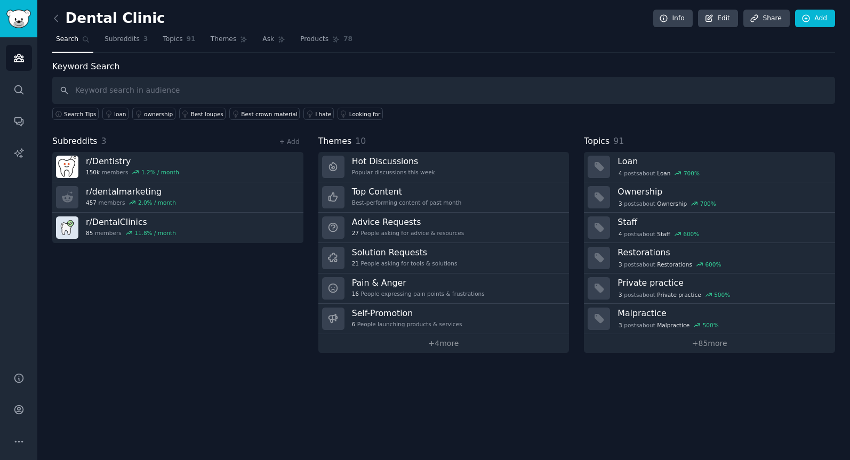 The height and width of the screenshot is (460, 850). Describe the element at coordinates (160, 172) in the screenshot. I see `div: 1.2 % / month` at that location.